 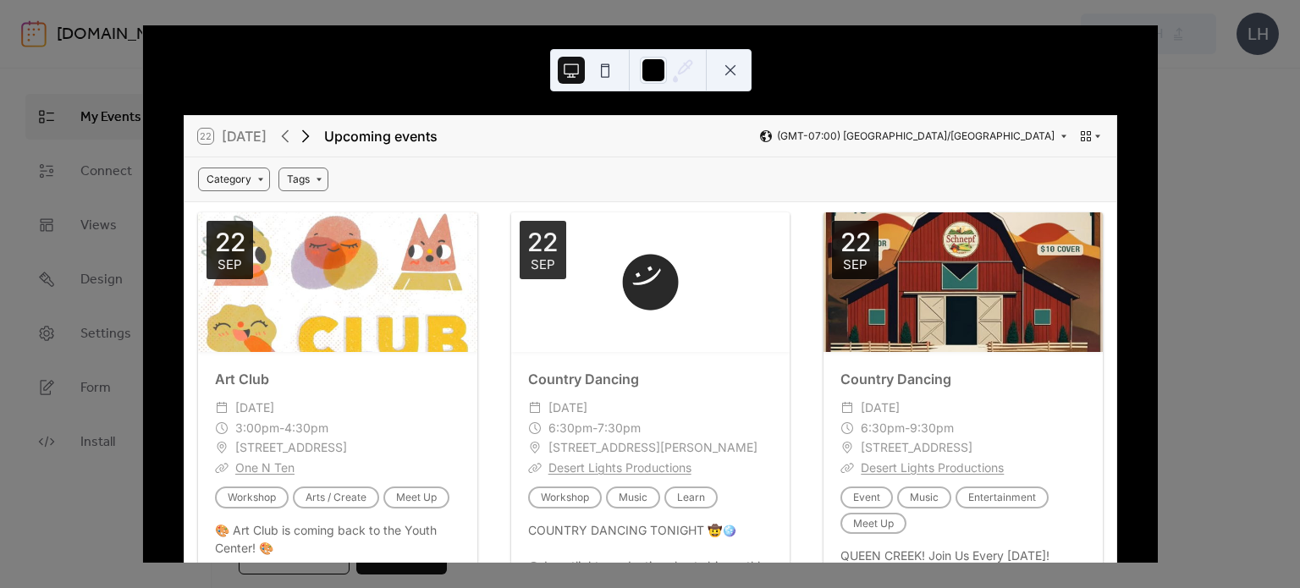 What do you see at coordinates (265, 467) in the screenshot?
I see `a: One N Ten` at bounding box center [265, 467].